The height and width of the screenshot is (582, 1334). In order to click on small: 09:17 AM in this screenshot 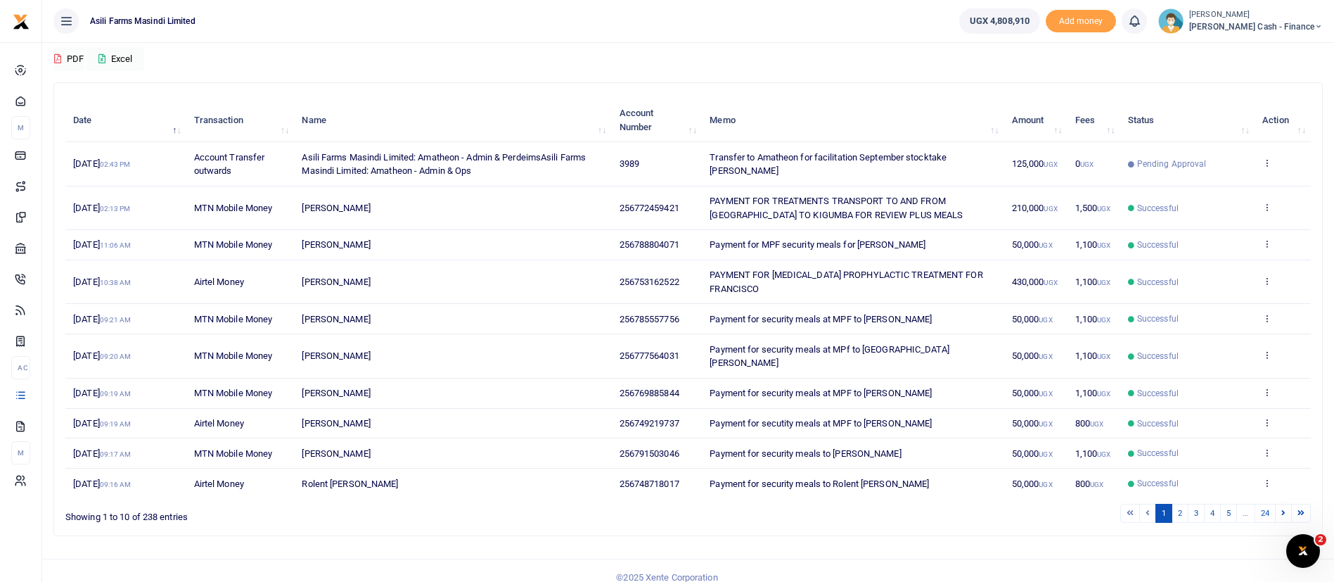, I will do `click(115, 454)`.